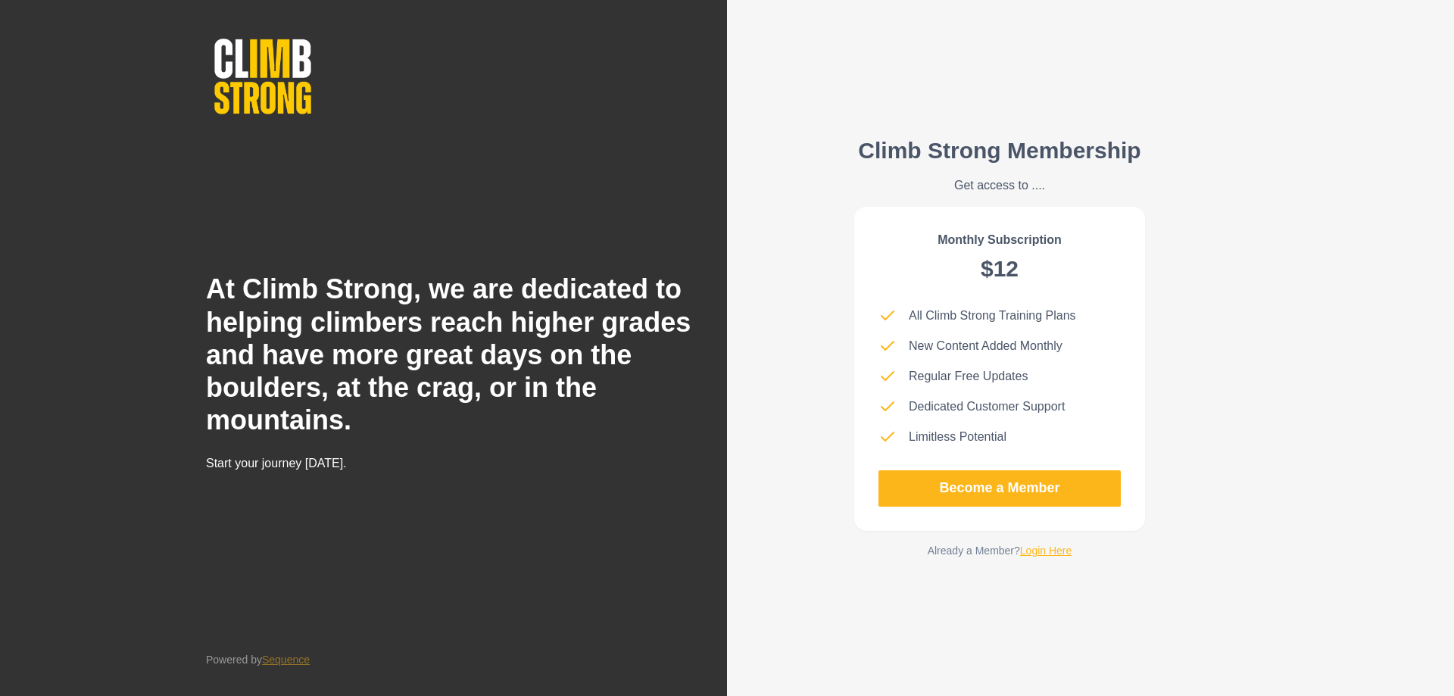 The width and height of the screenshot is (1454, 696). Describe the element at coordinates (999, 151) in the screenshot. I see `h2: Climb Strong Membership` at that location.